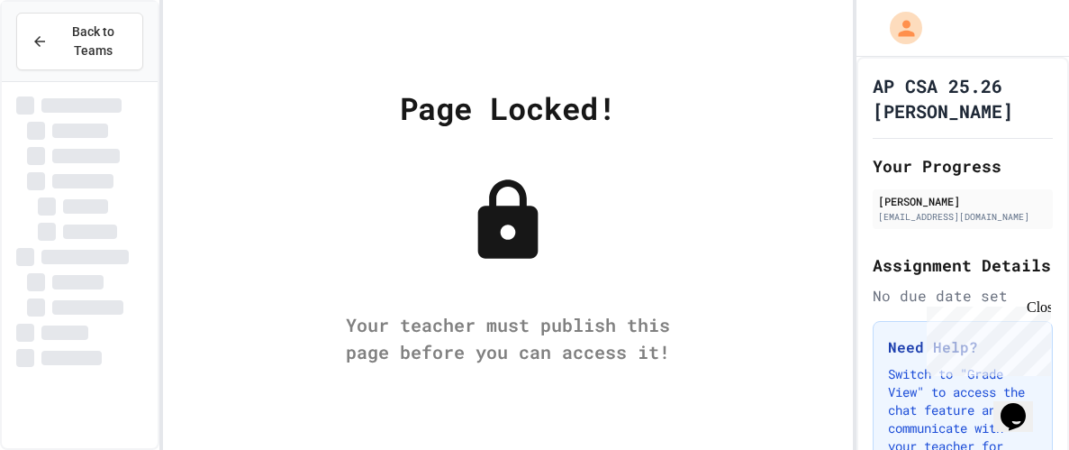 The image size is (1069, 450). What do you see at coordinates (508, 338) in the screenshot?
I see `div: Your teacher must publish this page before you can access it!` at bounding box center [508, 338].